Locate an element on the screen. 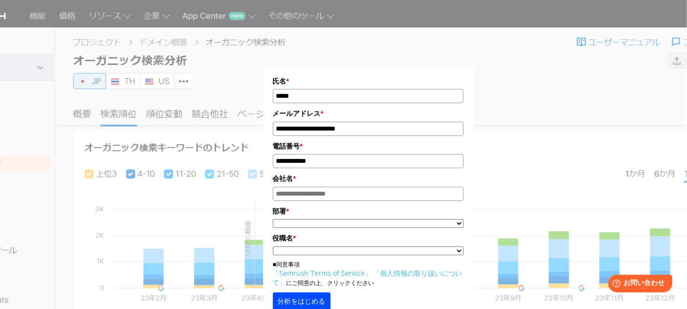  label: 電話番号 is located at coordinates (368, 146).